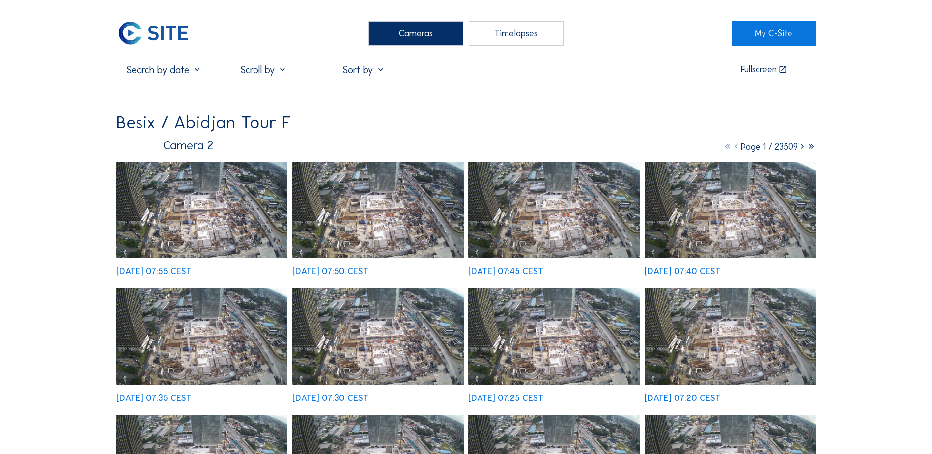 The height and width of the screenshot is (454, 932). Describe the element at coordinates (730, 337) in the screenshot. I see `img: image_53478501` at that location.